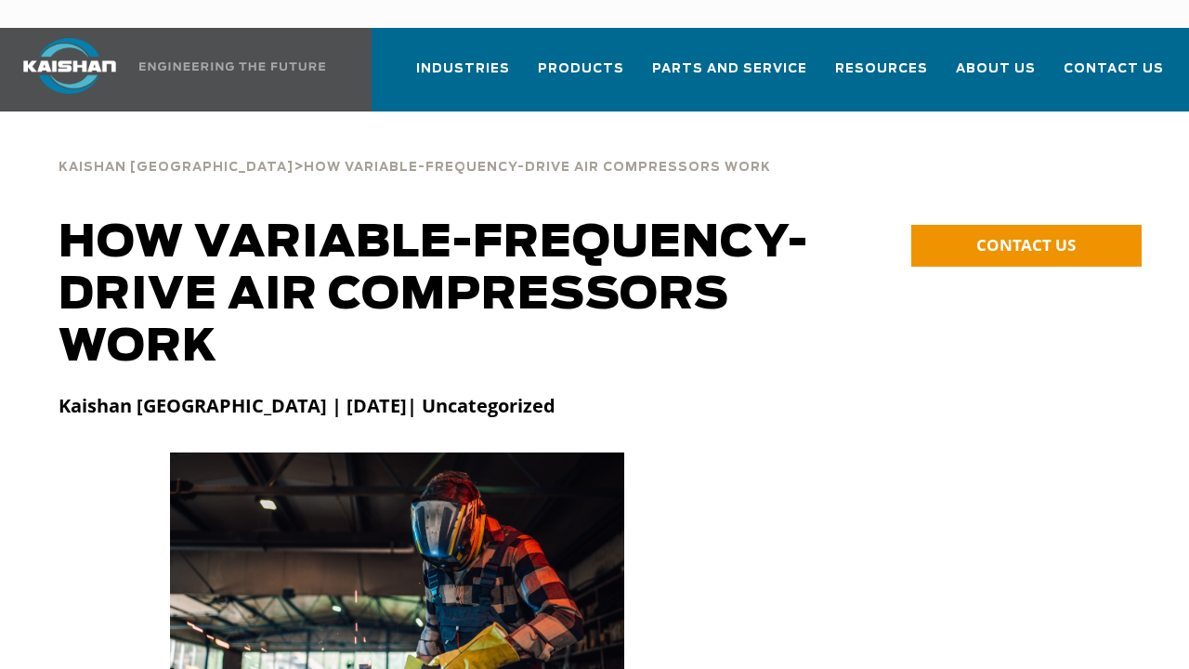 The height and width of the screenshot is (669, 1189). What do you see at coordinates (882, 69) in the screenshot?
I see `span: Resources` at bounding box center [882, 69].